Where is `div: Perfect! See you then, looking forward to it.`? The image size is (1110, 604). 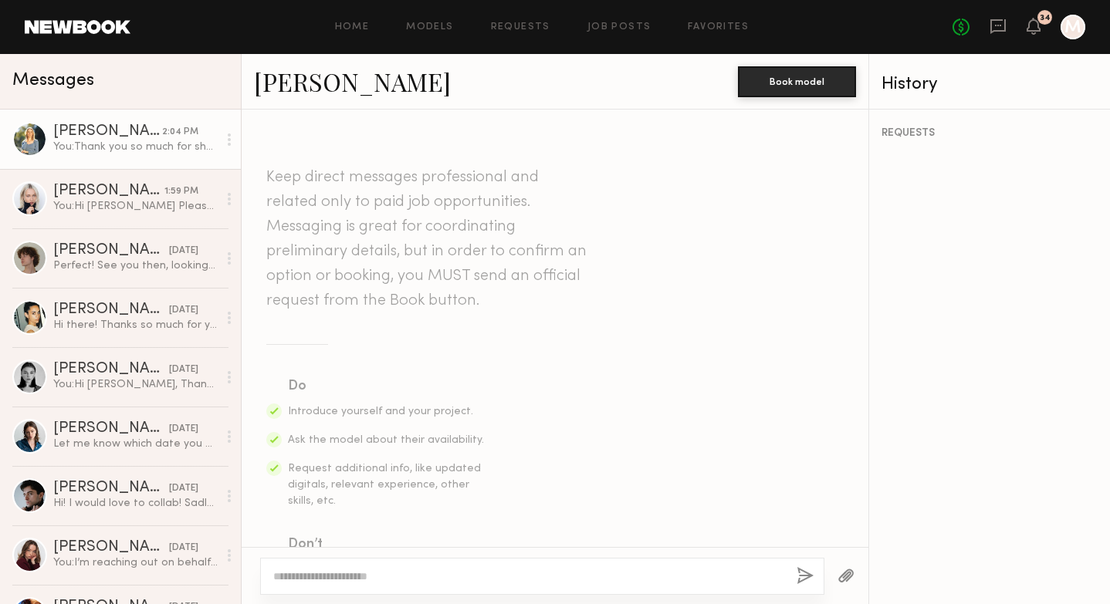 div: Perfect! See you then, looking forward to it. is located at coordinates (135, 266).